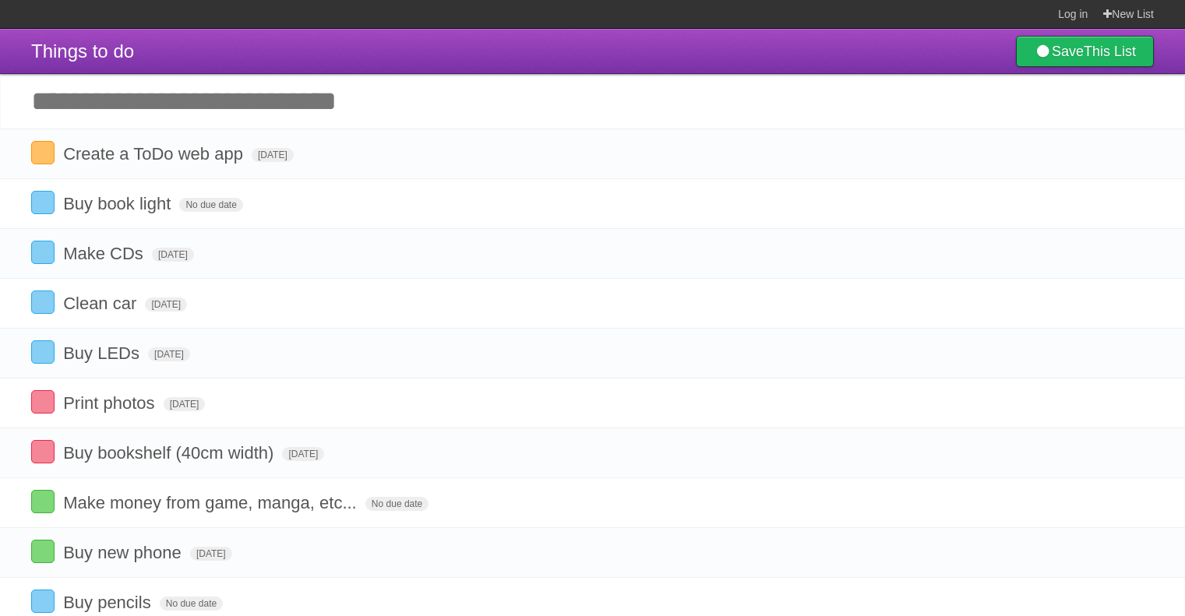 The width and height of the screenshot is (1185, 616). I want to click on span: Clean car, so click(101, 303).